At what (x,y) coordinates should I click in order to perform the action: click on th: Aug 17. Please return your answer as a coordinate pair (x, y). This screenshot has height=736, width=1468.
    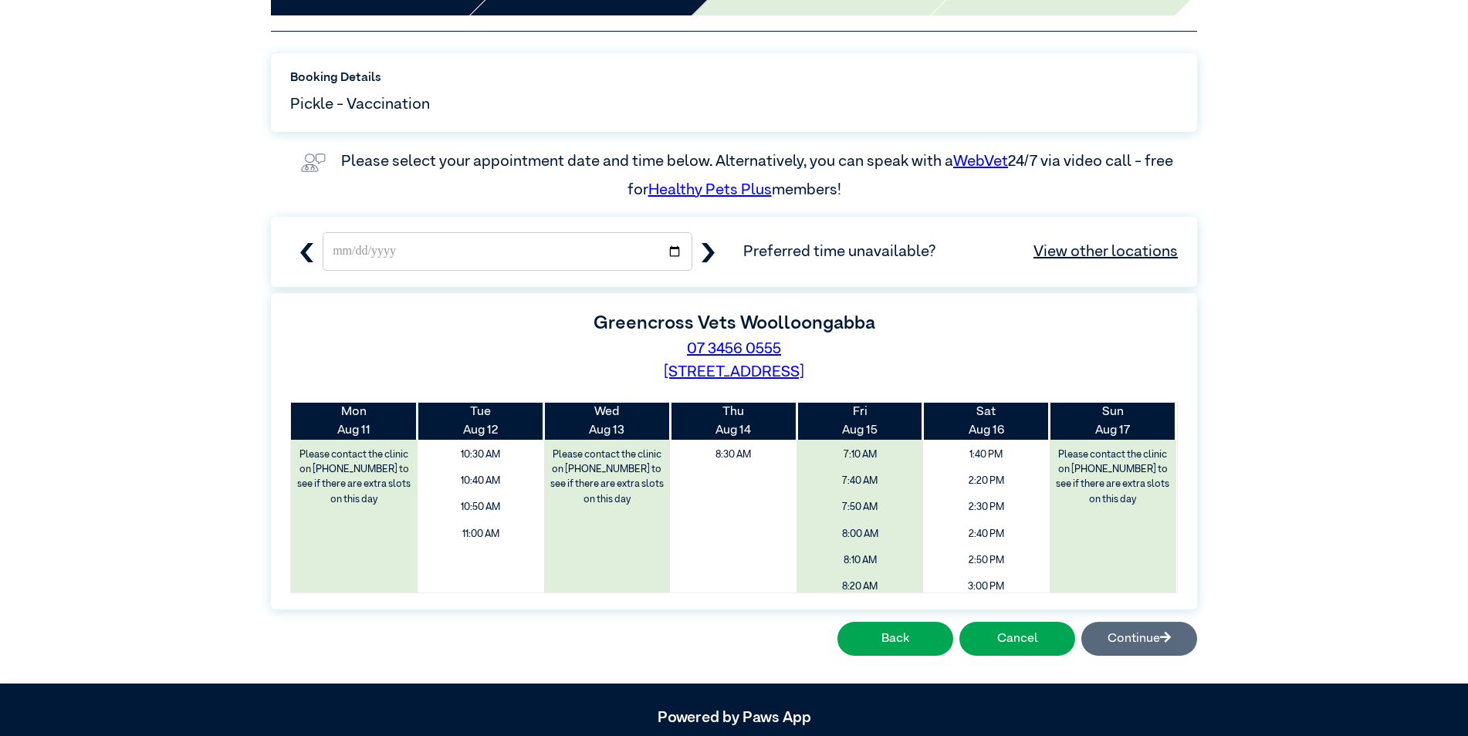
    Looking at the image, I should click on (1113, 421).